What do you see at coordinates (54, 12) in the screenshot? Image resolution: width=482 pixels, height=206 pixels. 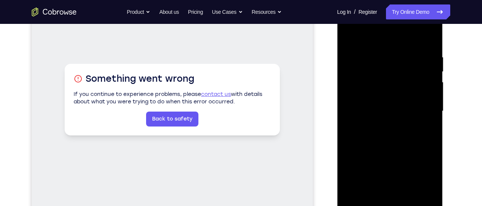 I see `a: Go to the home page` at bounding box center [54, 12].